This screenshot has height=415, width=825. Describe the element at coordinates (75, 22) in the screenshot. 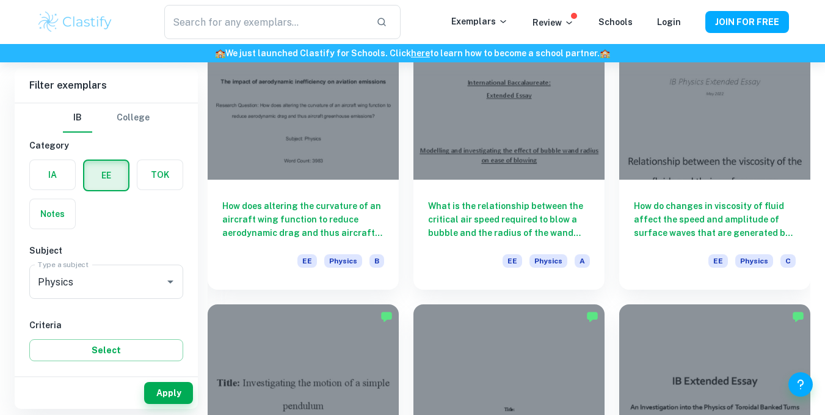

I see `a: Clastify logo` at that location.